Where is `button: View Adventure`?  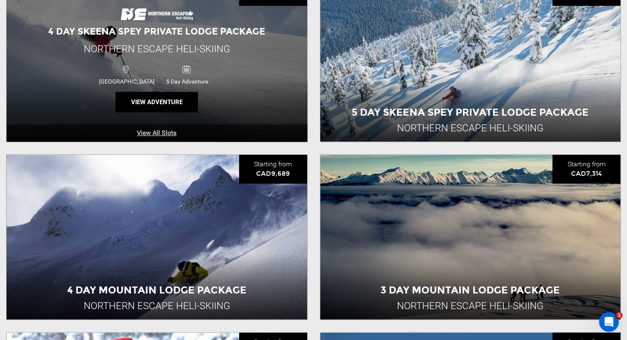 button: View Adventure is located at coordinates (157, 102).